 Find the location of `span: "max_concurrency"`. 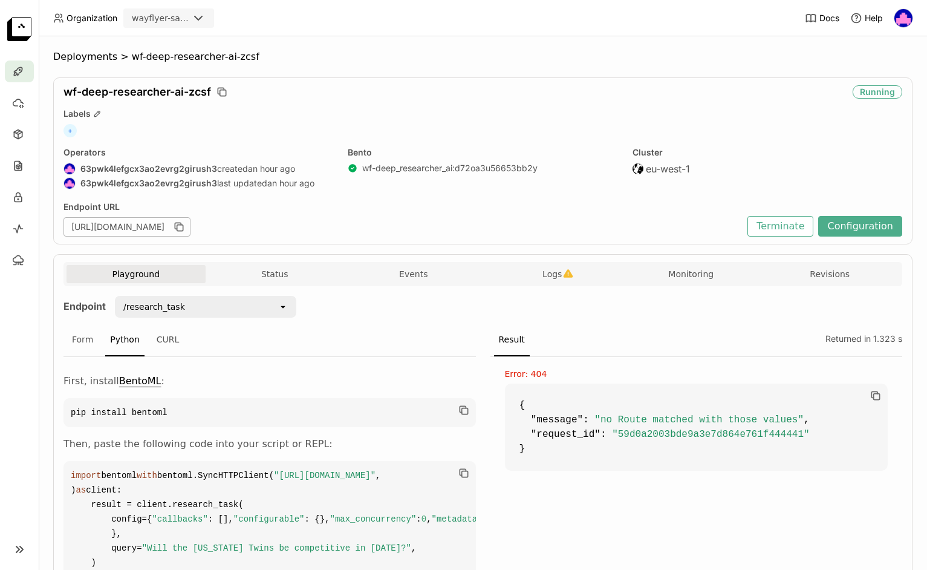

span: "max_concurrency" is located at coordinates (373, 519).